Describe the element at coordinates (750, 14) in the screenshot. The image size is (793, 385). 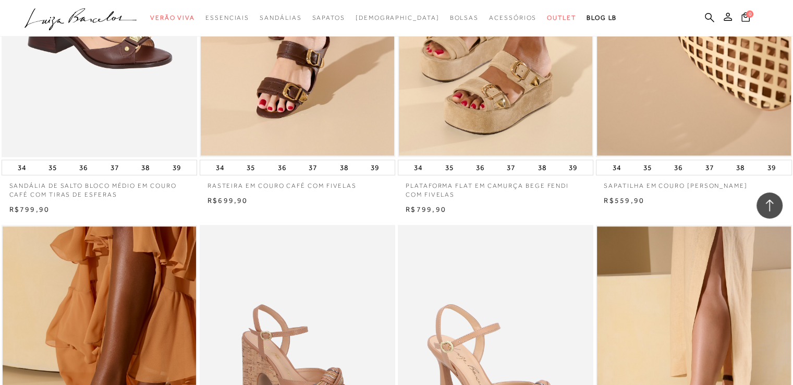
I see `span: 0` at that location.